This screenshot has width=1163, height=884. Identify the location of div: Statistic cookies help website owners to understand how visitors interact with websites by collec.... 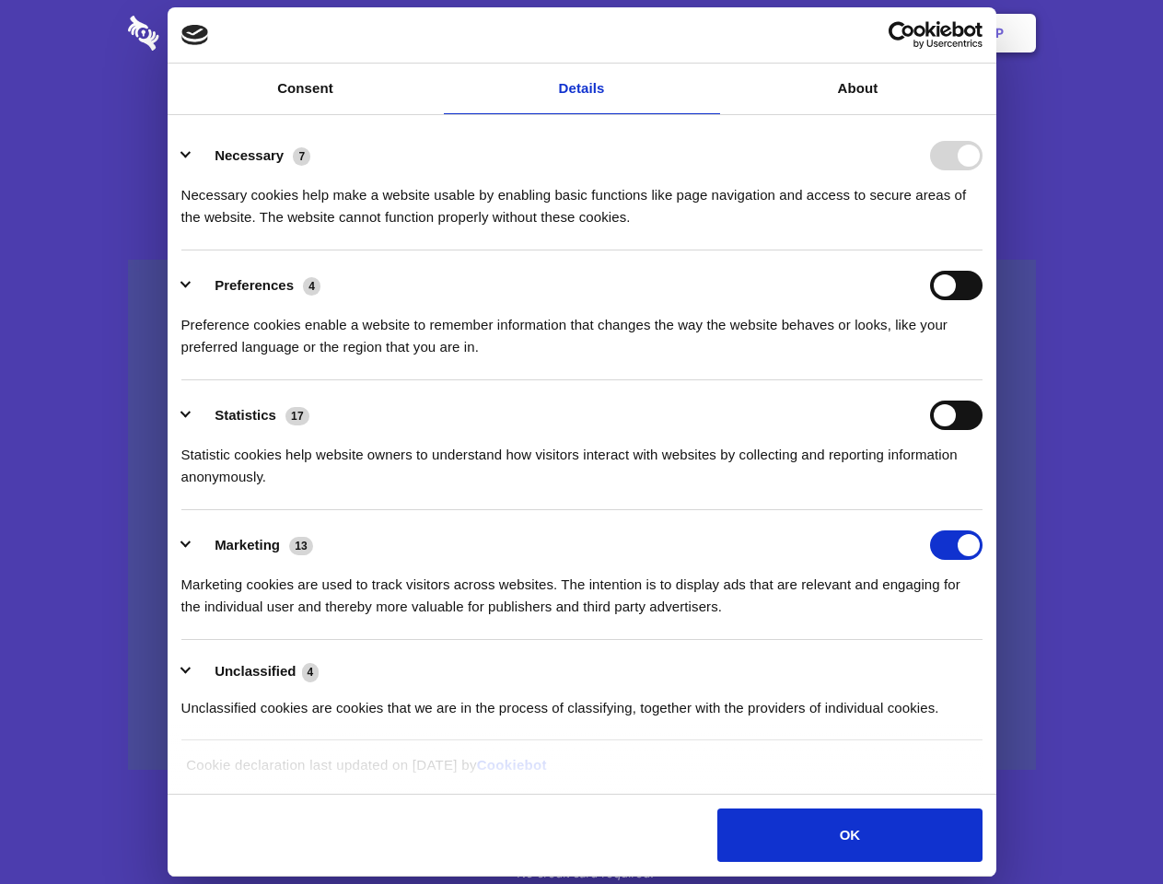
(582, 458).